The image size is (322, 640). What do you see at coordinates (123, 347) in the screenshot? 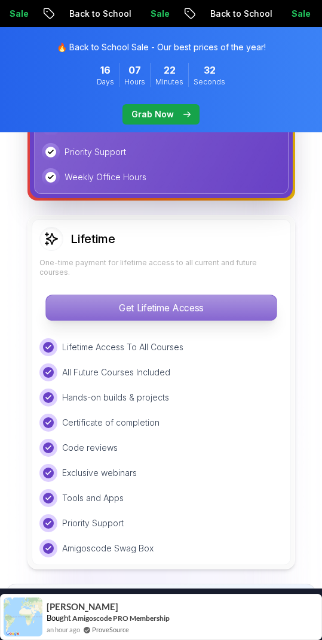
I see `p: Lifetime Access To All Courses` at bounding box center [123, 347].